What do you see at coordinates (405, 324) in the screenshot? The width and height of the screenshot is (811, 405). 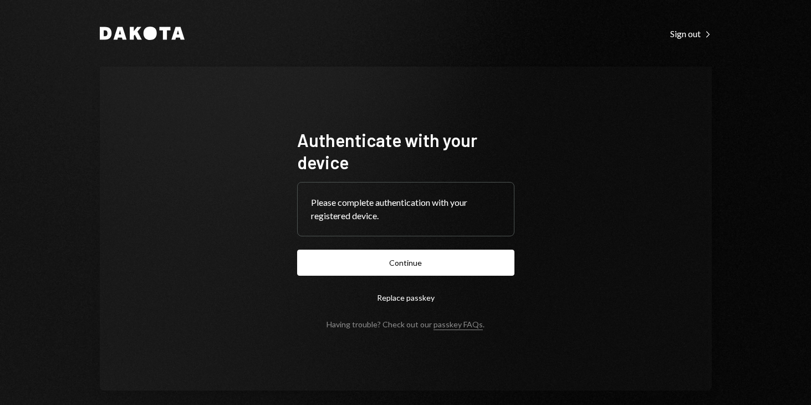 I see `div: Having trouble? Check out our .` at bounding box center [405, 324].